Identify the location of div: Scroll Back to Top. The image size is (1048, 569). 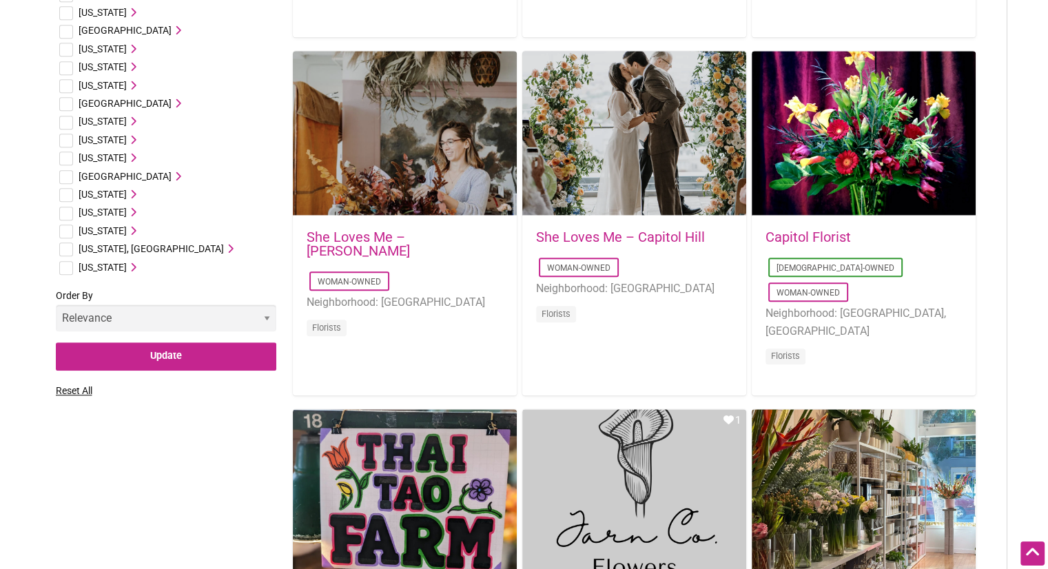
(1033, 554).